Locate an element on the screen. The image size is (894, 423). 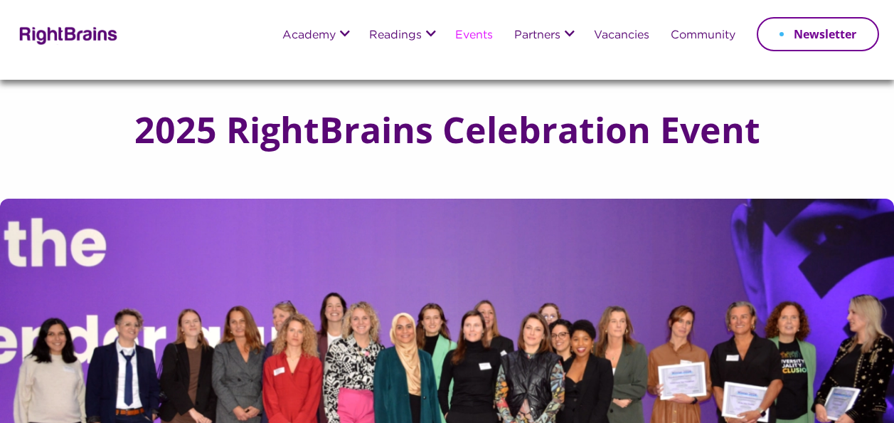
a: Vacancies is located at coordinates (622, 36).